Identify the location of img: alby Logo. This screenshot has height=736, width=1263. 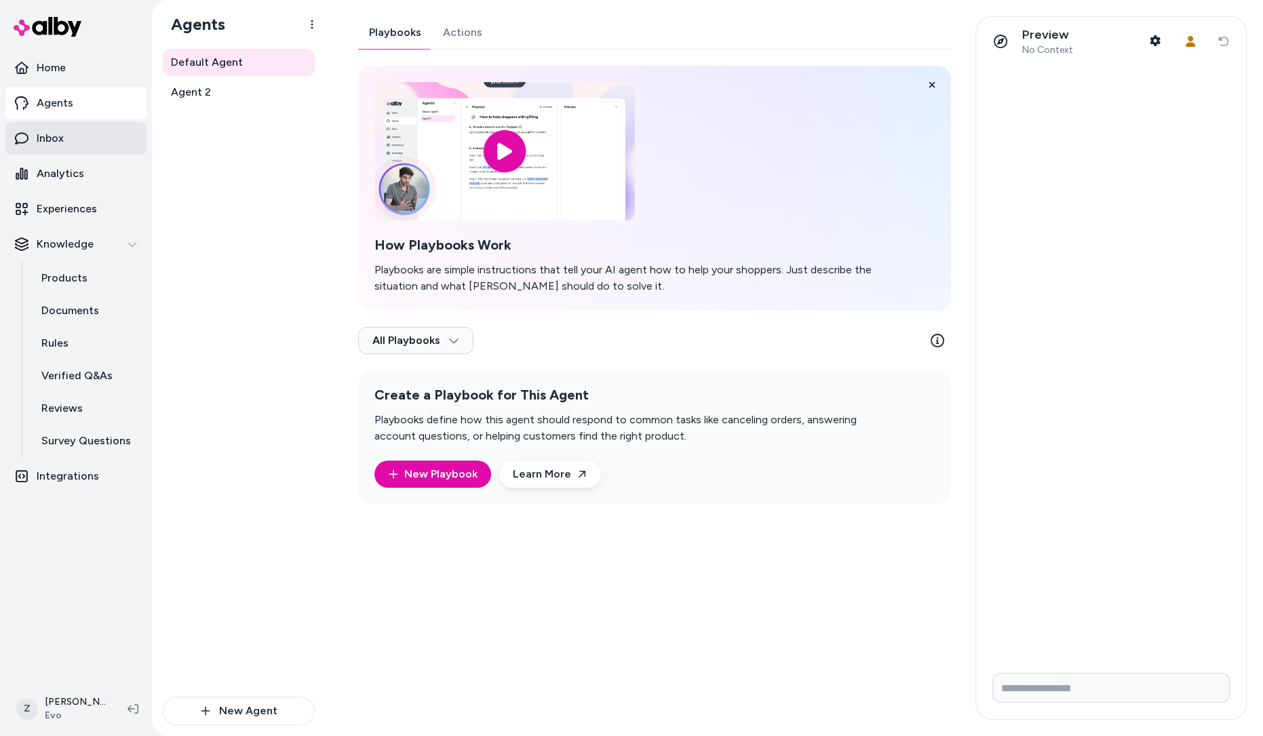
(47, 26).